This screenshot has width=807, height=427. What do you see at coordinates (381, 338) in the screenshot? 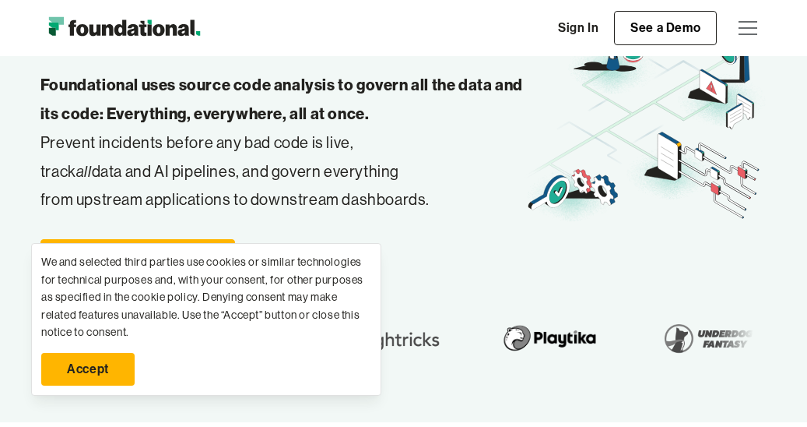
I see `img: Lightricks` at bounding box center [381, 338].